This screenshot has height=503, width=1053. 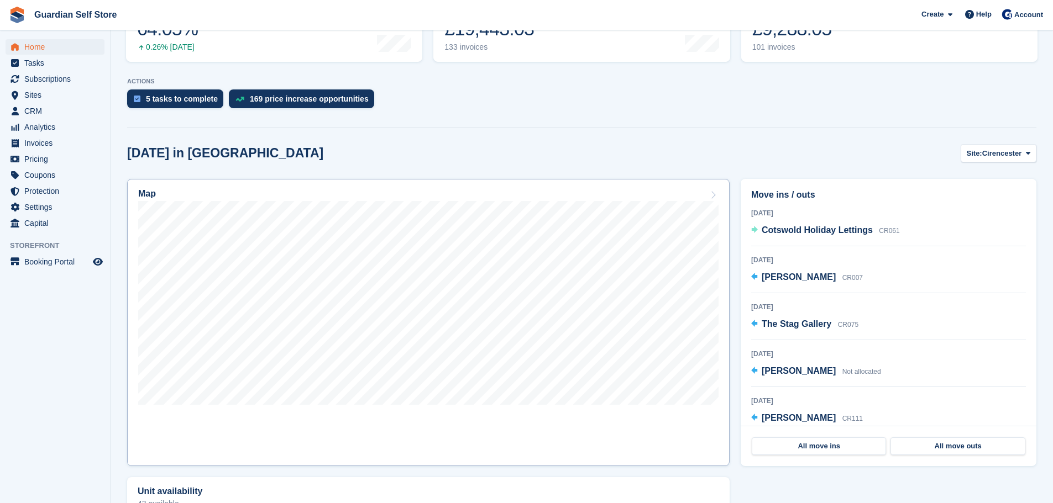 What do you see at coordinates (182, 99) in the screenshot?
I see `div: 5 tasks to complete` at bounding box center [182, 99].